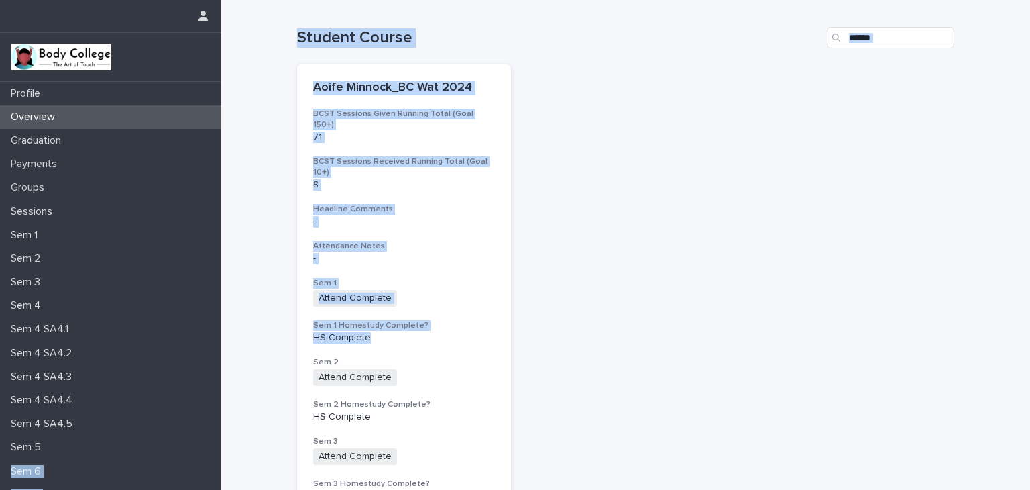 The image size is (1030, 490). What do you see at coordinates (44, 353) in the screenshot?
I see `p: Sem 4 SA4.2` at bounding box center [44, 353].